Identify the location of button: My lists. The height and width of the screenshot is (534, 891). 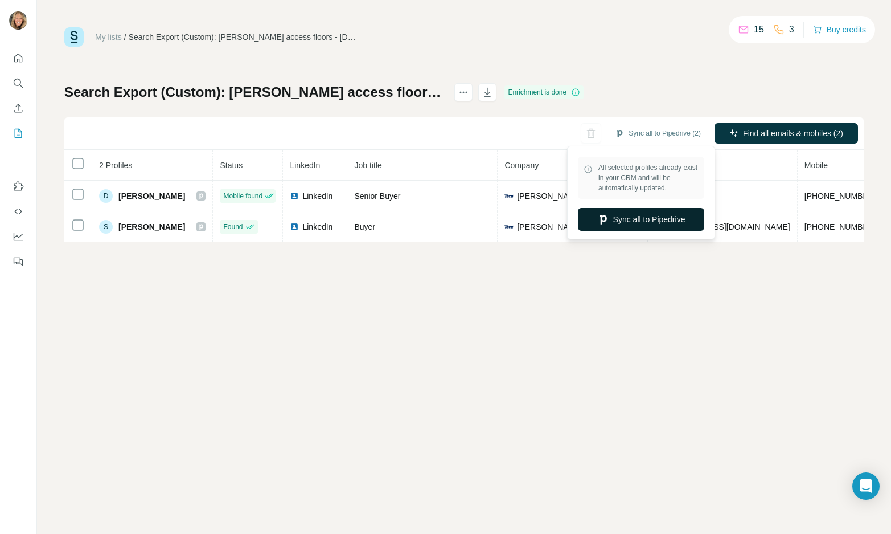
(18, 133).